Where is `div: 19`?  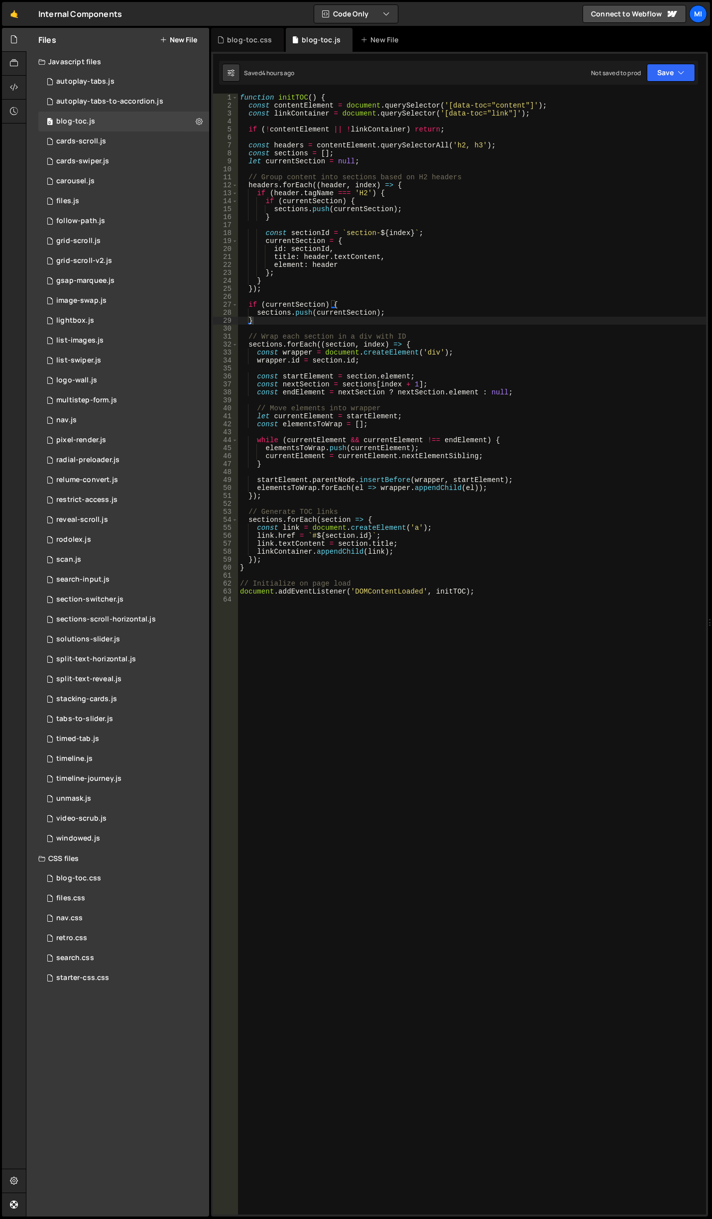 div: 19 is located at coordinates (226, 241).